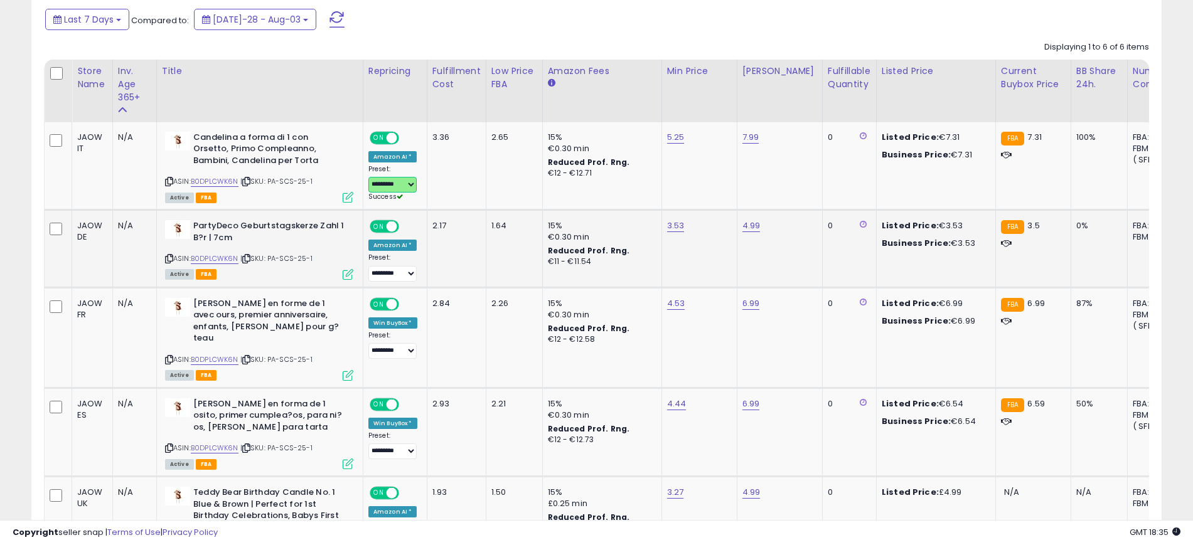 This screenshot has width=1193, height=545. I want to click on span: 6.99, so click(1036, 303).